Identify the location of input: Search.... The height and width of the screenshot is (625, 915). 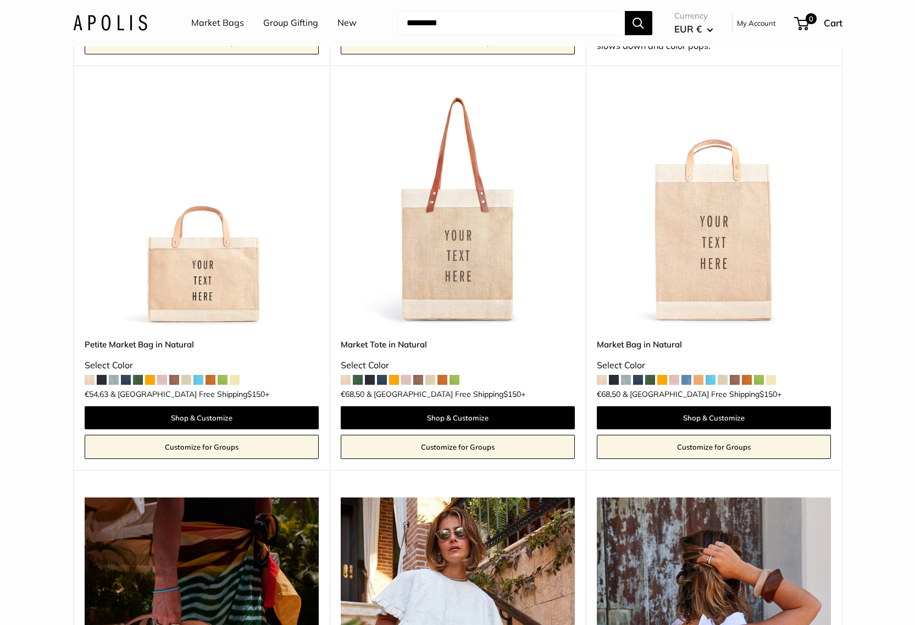
(511, 23).